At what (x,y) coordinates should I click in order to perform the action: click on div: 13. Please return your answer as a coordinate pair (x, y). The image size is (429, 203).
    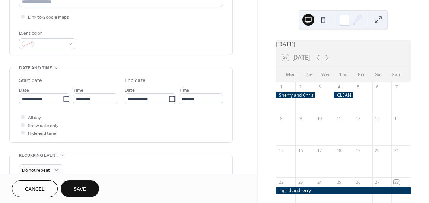
    Looking at the image, I should click on (377, 118).